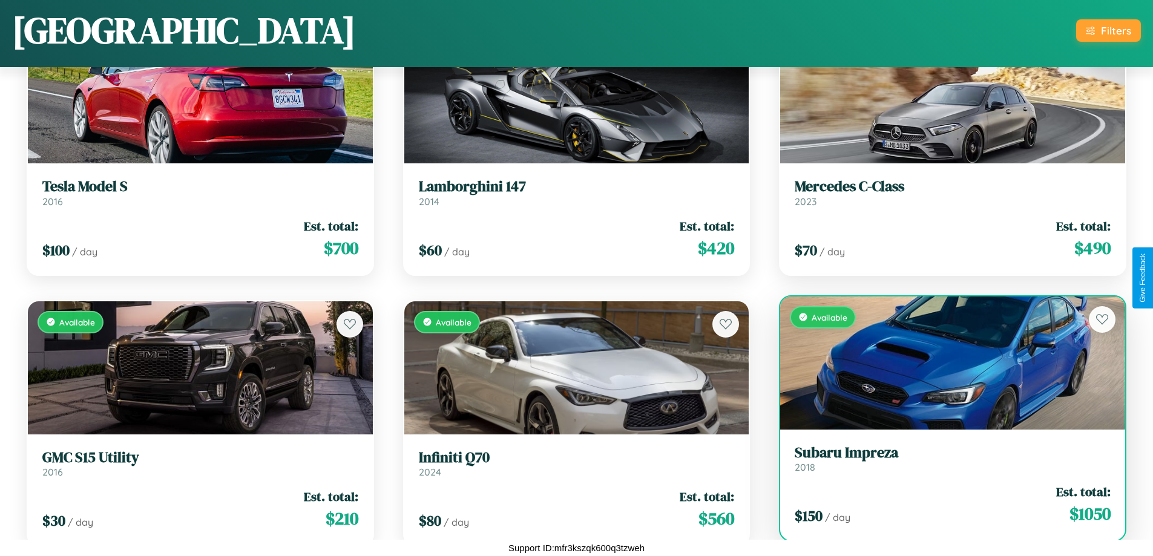  Describe the element at coordinates (1108, 30) in the screenshot. I see `button: Filters` at that location.